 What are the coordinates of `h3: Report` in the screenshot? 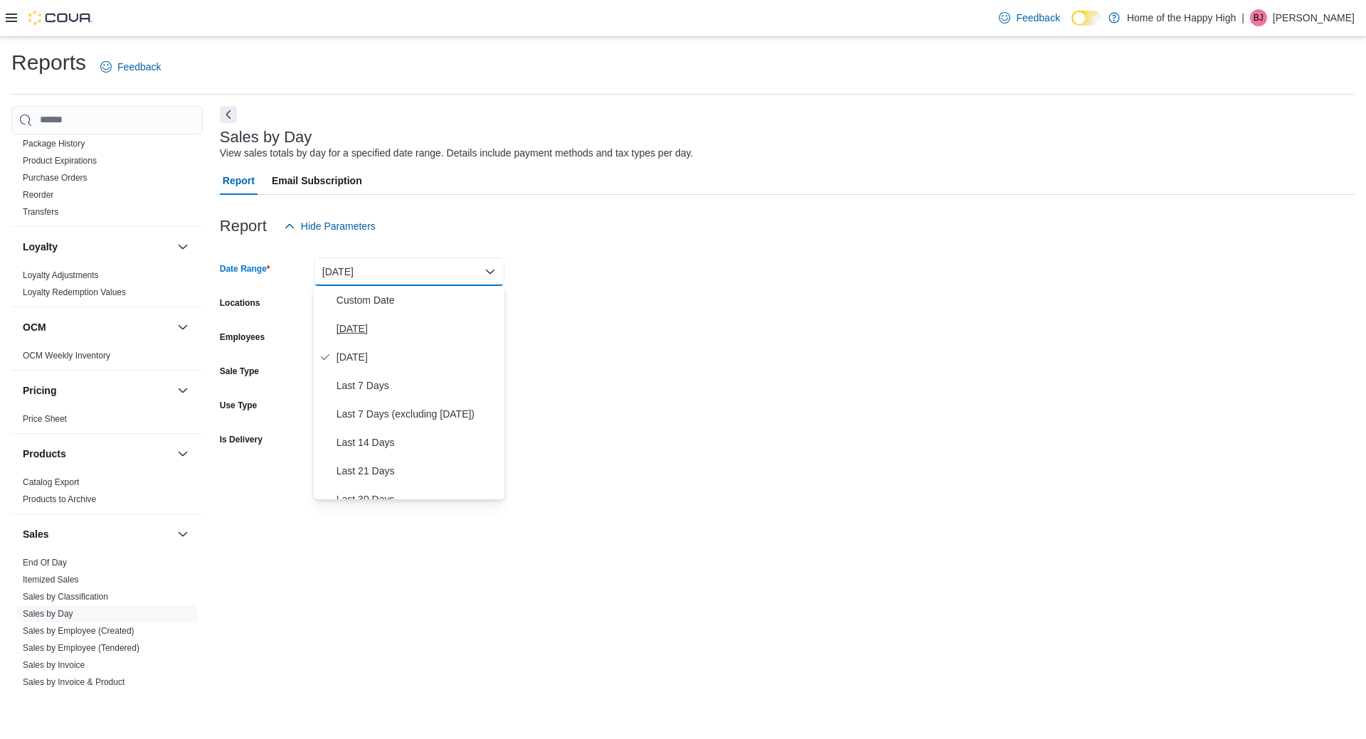 It's located at (243, 226).